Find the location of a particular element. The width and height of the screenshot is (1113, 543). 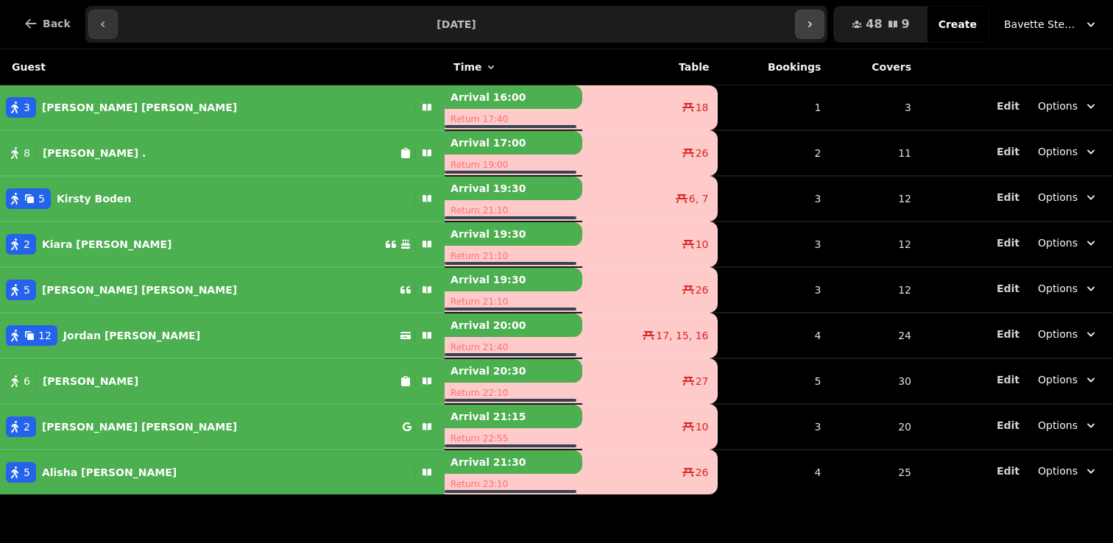

td: 1 is located at coordinates (774, 108).